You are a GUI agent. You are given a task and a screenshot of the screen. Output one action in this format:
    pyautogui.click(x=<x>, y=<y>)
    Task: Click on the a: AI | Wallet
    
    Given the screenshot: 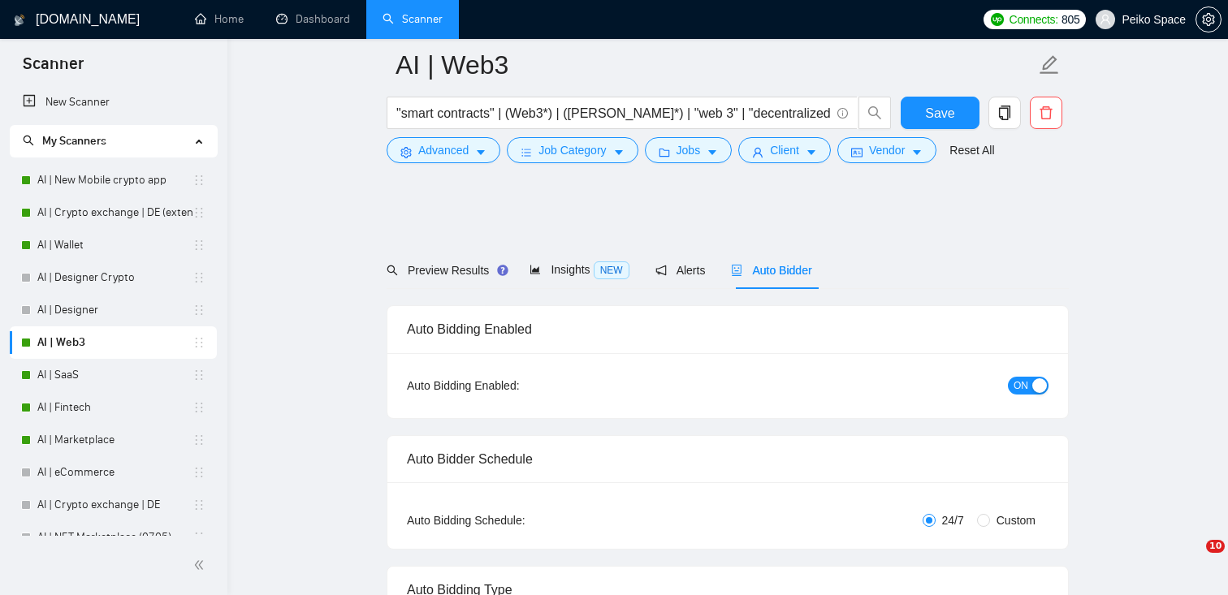 What is the action you would take?
    pyautogui.click(x=114, y=245)
    